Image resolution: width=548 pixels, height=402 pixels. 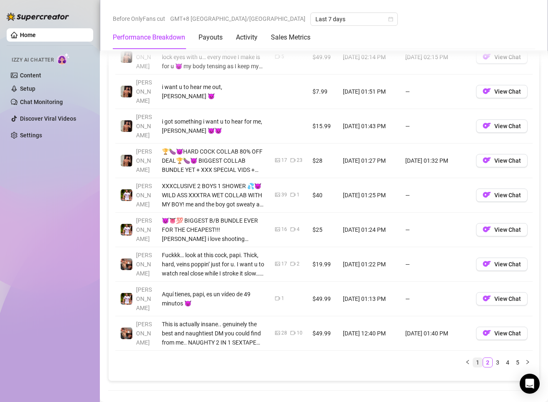 What do you see at coordinates (38, 17) in the screenshot?
I see `img: logo-BBDzfeDw.svg` at bounding box center [38, 17].